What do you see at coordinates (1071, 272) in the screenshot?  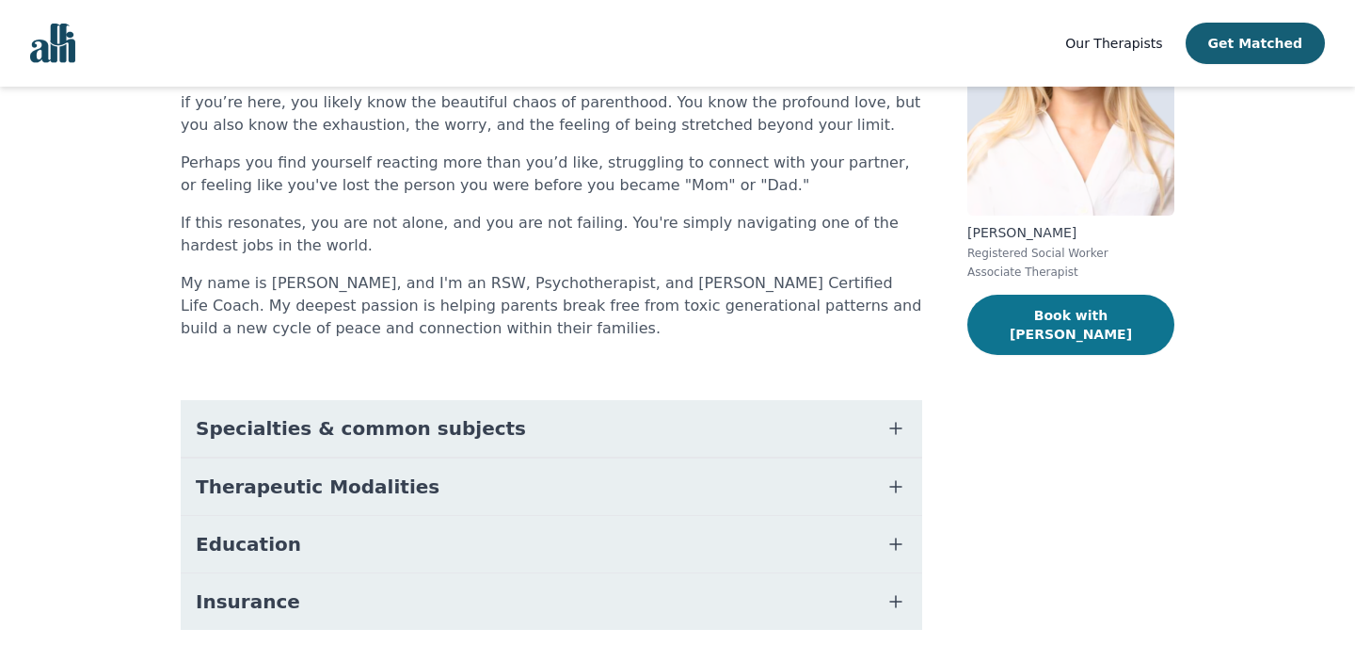 I see `p: Associate Therapist` at bounding box center [1071, 272].